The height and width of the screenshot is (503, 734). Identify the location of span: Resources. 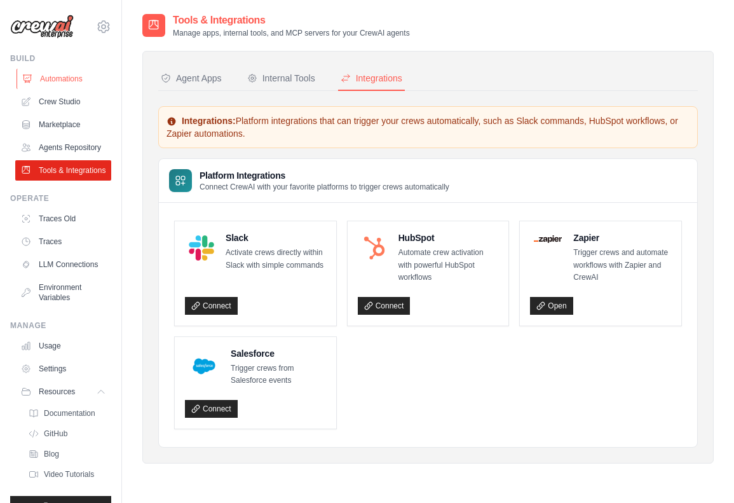
(57, 392).